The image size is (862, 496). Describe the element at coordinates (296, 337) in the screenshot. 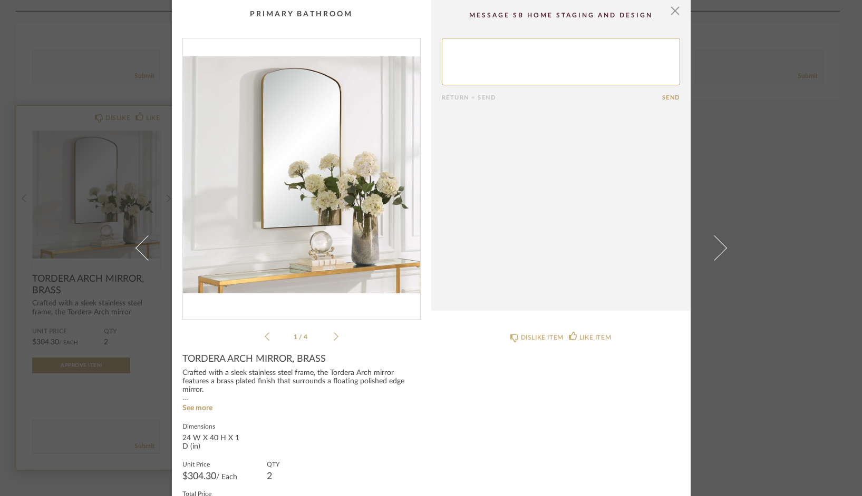

I see `span: 1` at that location.